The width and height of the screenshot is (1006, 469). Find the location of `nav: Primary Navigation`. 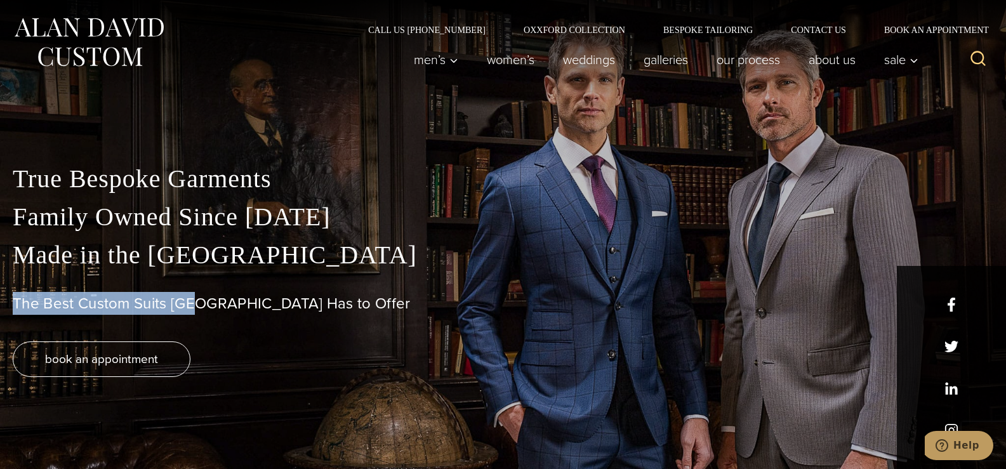

nav: Primary Navigation is located at coordinates (663, 60).